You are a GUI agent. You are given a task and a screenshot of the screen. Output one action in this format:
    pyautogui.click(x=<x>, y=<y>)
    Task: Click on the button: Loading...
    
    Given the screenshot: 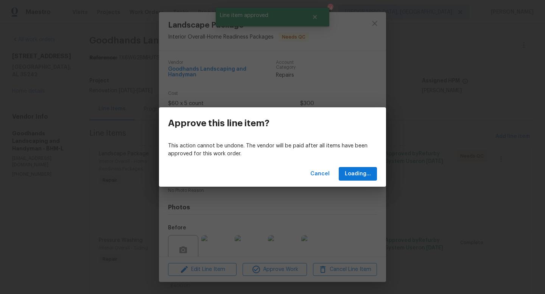 What is the action you would take?
    pyautogui.click(x=357, y=174)
    